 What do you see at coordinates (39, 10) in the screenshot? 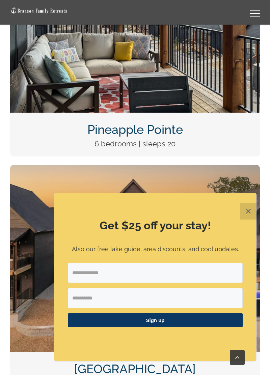
I see `img: Branson Family Retreats Logo` at bounding box center [39, 10].